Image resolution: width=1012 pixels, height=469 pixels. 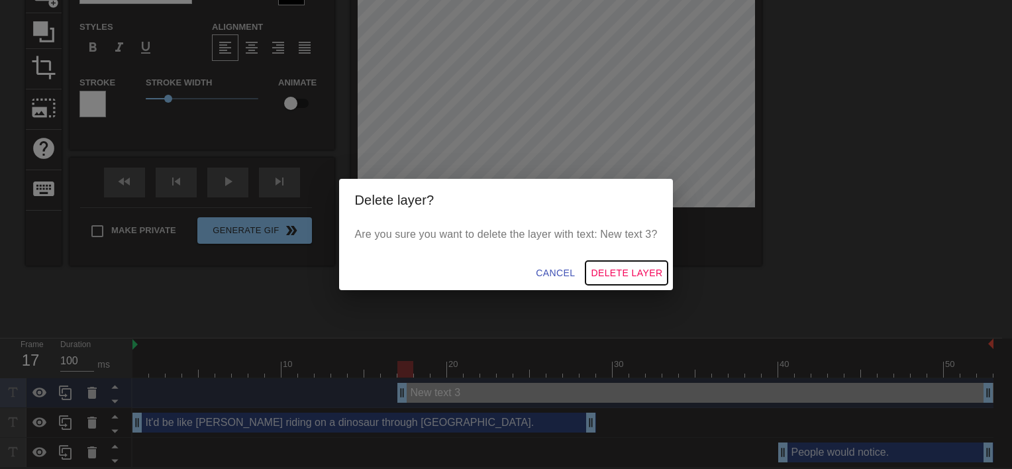 What do you see at coordinates (506, 234) in the screenshot?
I see `p: Are you sure you want to delete the layer with text: New text 3?` at bounding box center [506, 234].